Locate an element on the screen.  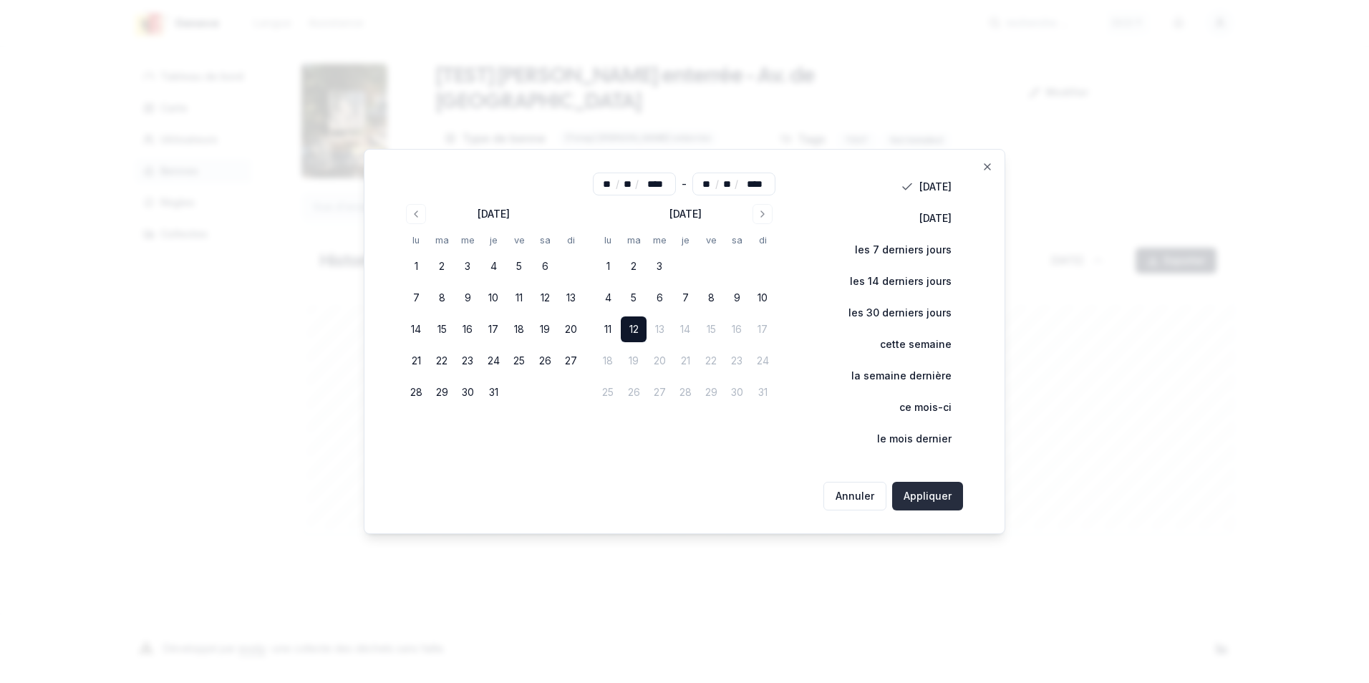
button: 21 is located at coordinates (416, 361).